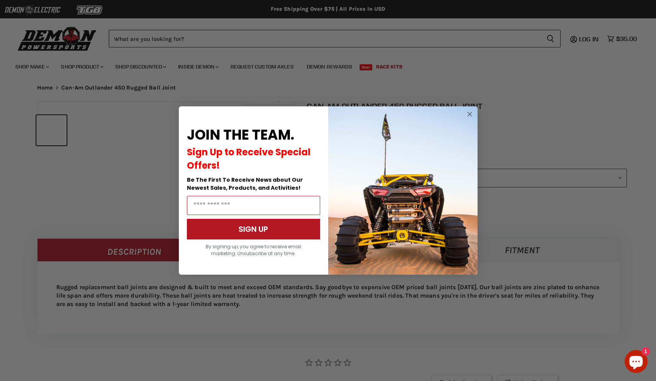 Image resolution: width=656 pixels, height=381 pixels. Describe the element at coordinates (253, 206) in the screenshot. I see `input: Email Address` at that location.